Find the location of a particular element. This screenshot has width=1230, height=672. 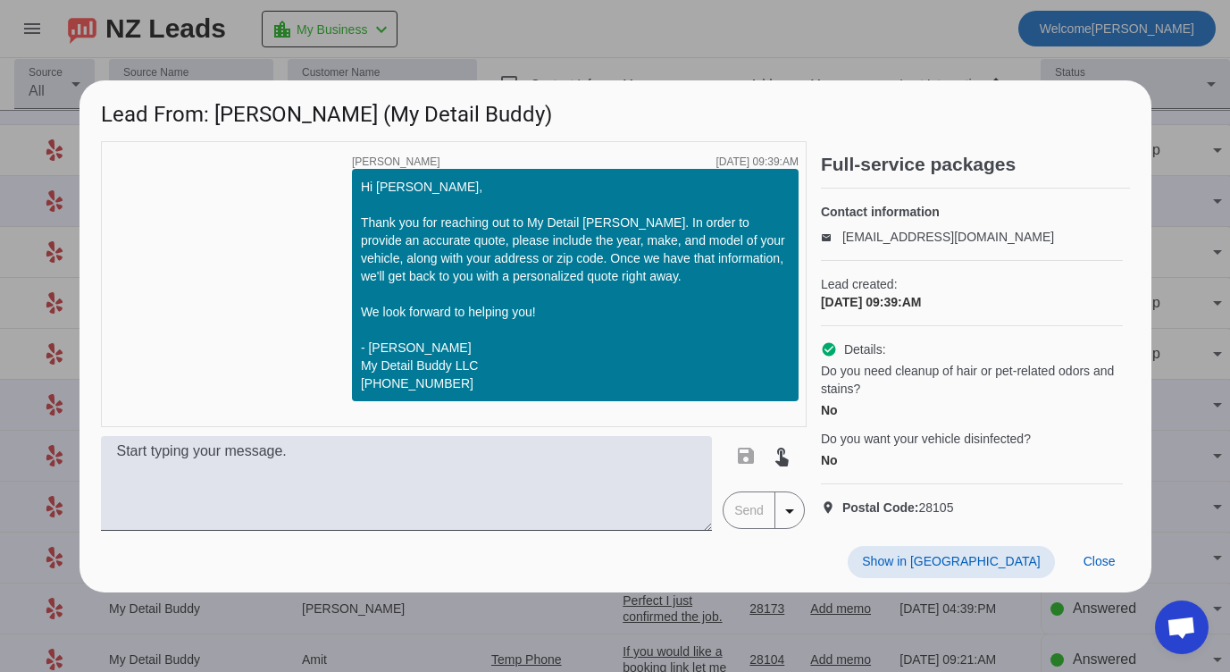

mat-icon: location_on is located at coordinates (831, 507).